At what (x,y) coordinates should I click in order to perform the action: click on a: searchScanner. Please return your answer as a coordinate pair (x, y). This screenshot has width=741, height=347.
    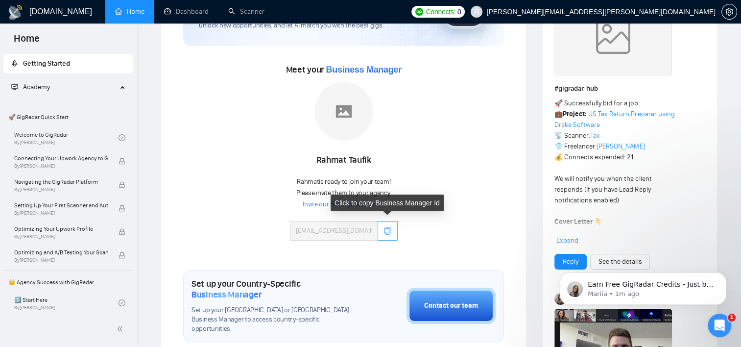
    Looking at the image, I should click on (246, 11).